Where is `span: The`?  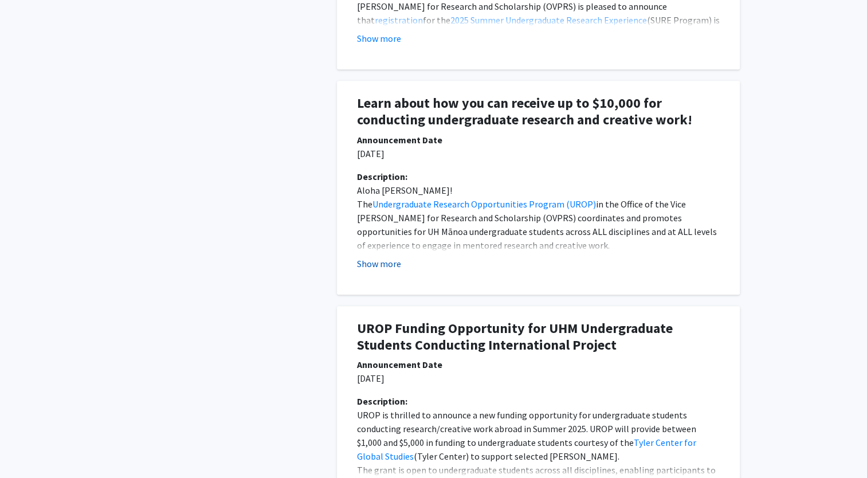
span: The is located at coordinates (364, 204).